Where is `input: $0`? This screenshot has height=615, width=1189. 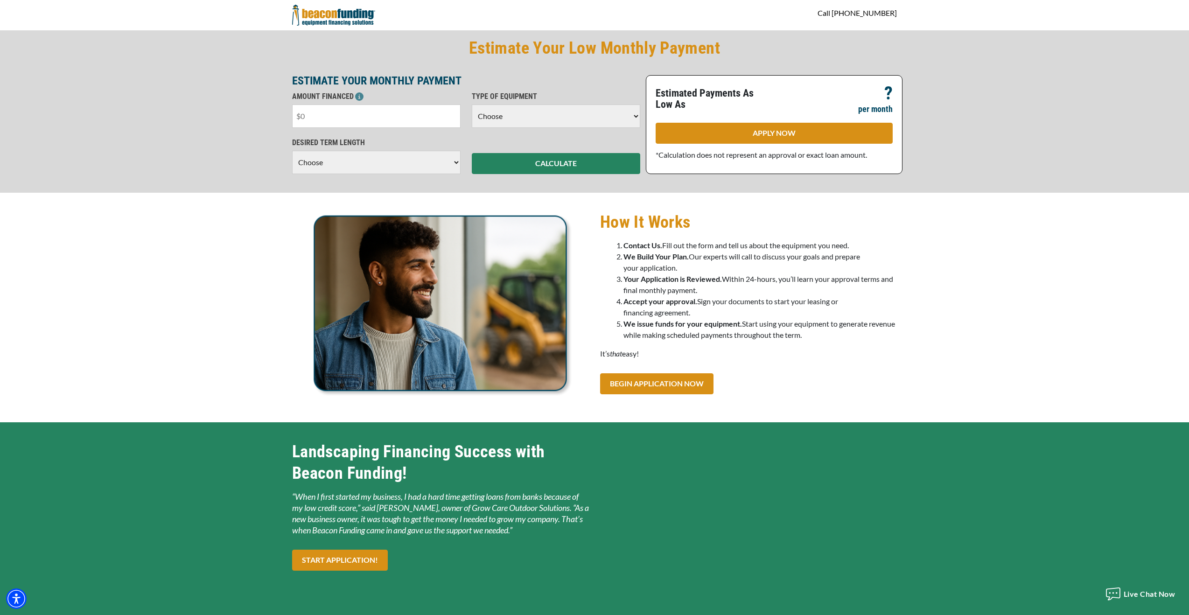 input: $0 is located at coordinates (376, 116).